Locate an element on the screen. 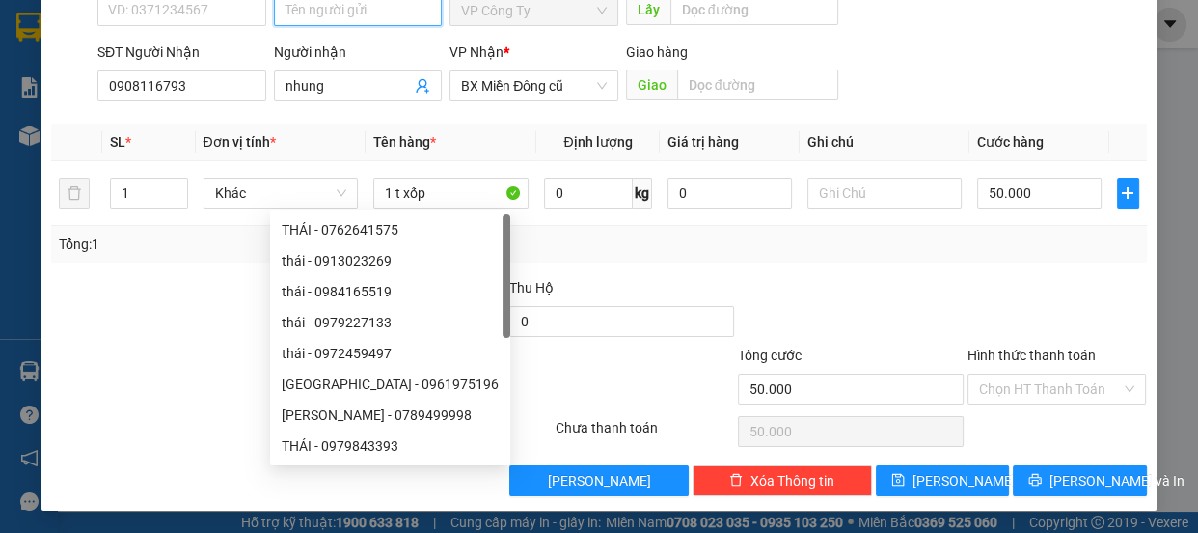 Image resolution: width=1198 pixels, height=533 pixels. div: thái - 0984165519 is located at coordinates (390, 291).